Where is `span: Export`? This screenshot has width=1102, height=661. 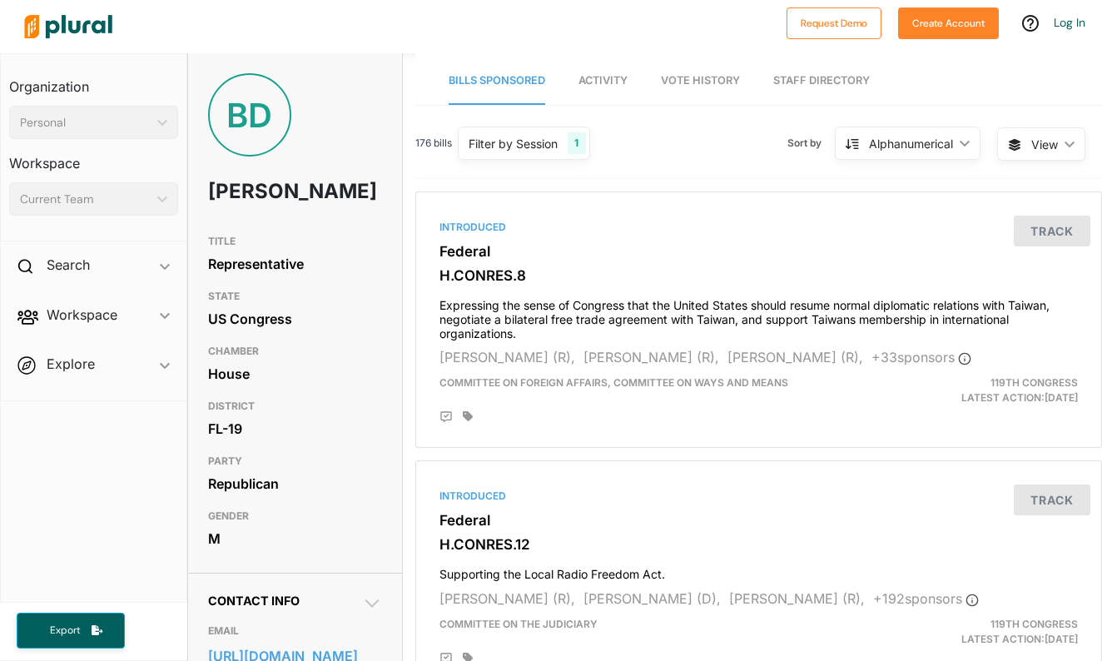
span: Export is located at coordinates (65, 630).